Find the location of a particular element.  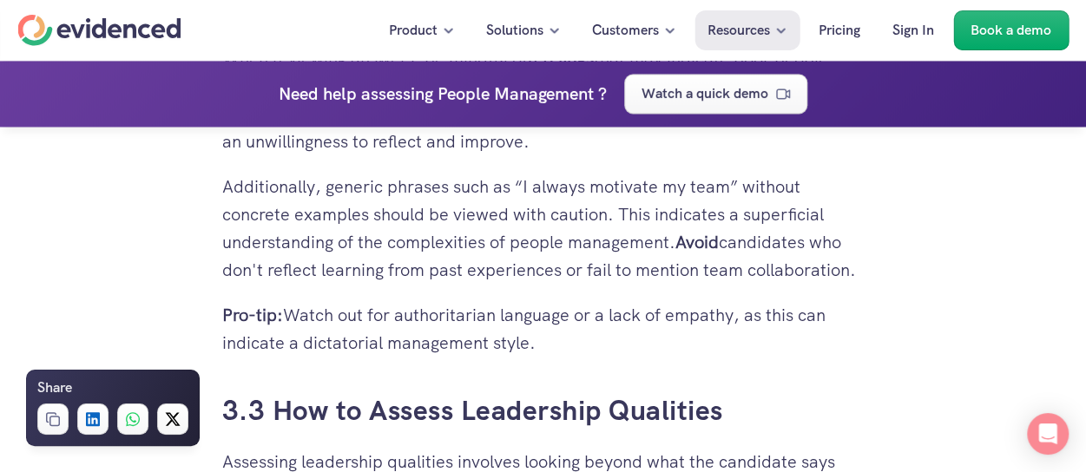

h6: Share is located at coordinates (55, 388).